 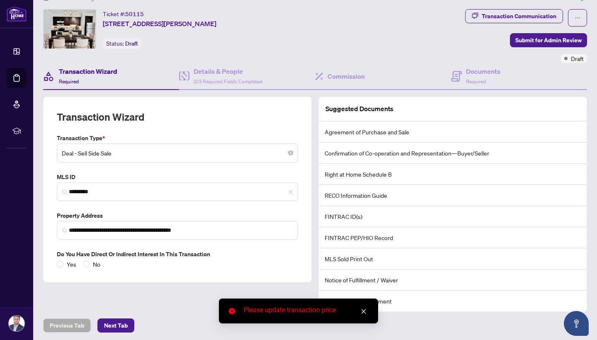 What do you see at coordinates (576, 323) in the screenshot?
I see `button: Open asap` at bounding box center [576, 323].